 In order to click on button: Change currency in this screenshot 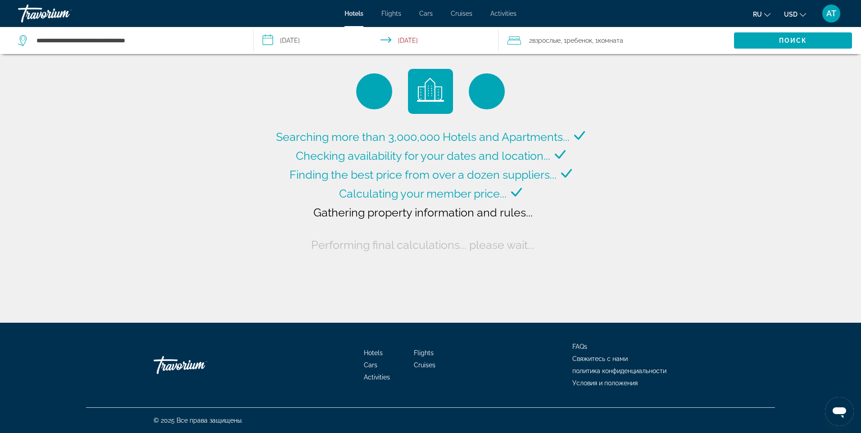, I will do `click(795, 14)`.